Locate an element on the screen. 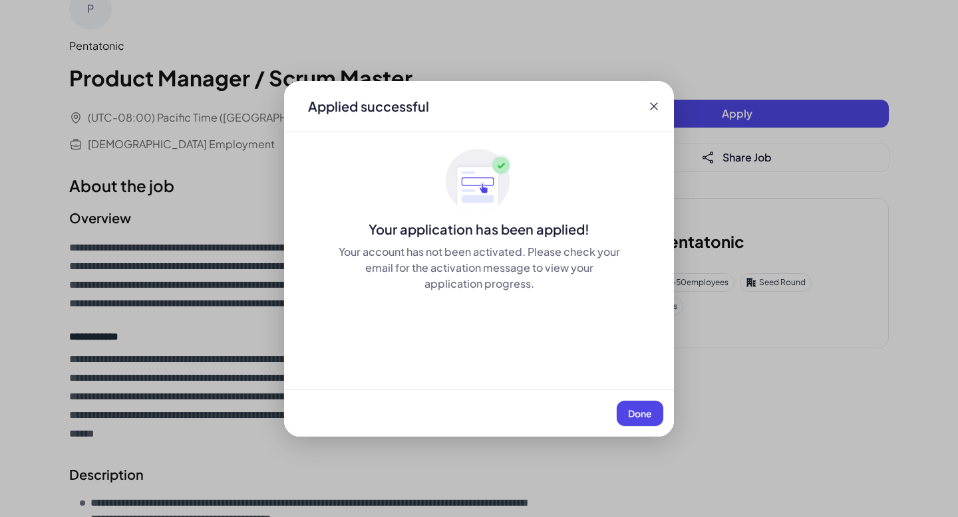 The width and height of the screenshot is (958, 517). div: Your application has been applied! is located at coordinates (479, 229).